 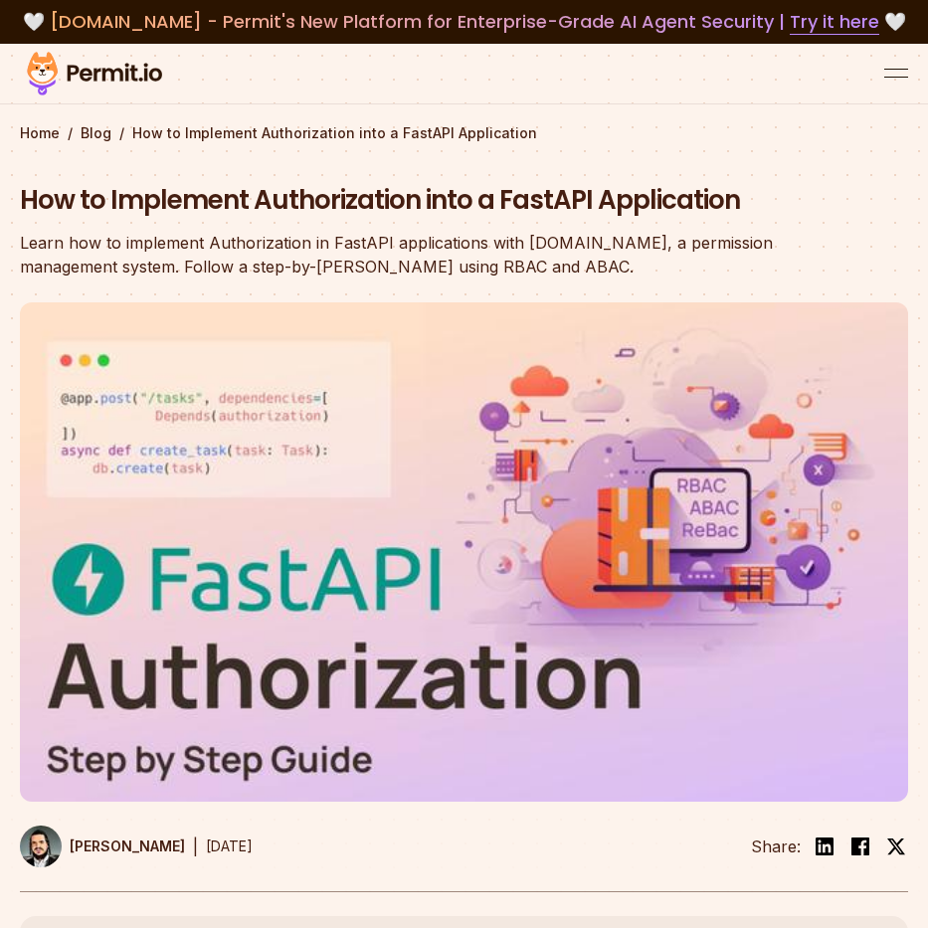 What do you see at coordinates (897, 847) in the screenshot?
I see `button: twitter` at bounding box center [897, 847].